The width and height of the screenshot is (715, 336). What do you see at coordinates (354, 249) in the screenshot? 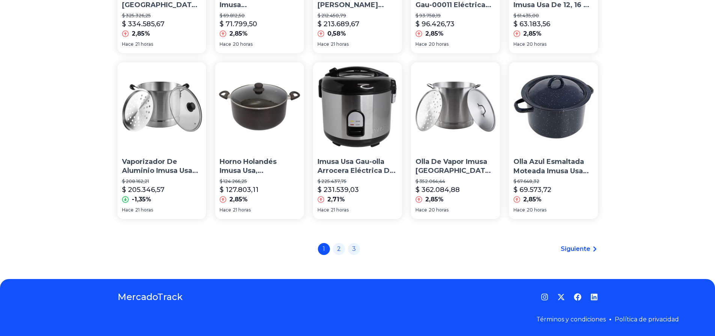
I see `a: 3` at bounding box center [354, 249].